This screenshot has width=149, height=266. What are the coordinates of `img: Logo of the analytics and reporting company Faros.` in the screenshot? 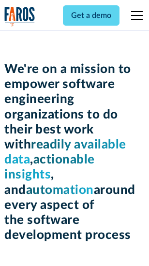 It's located at (20, 16).